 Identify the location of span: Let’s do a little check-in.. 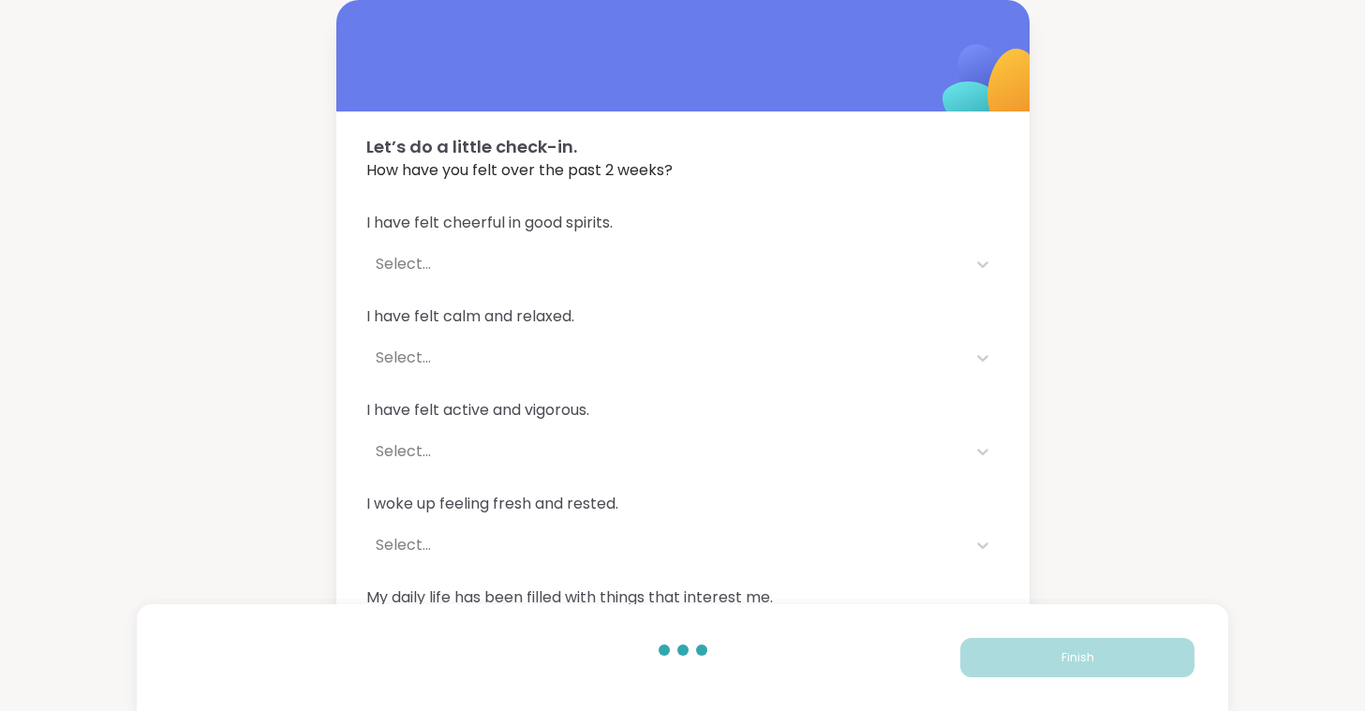
(683, 146).